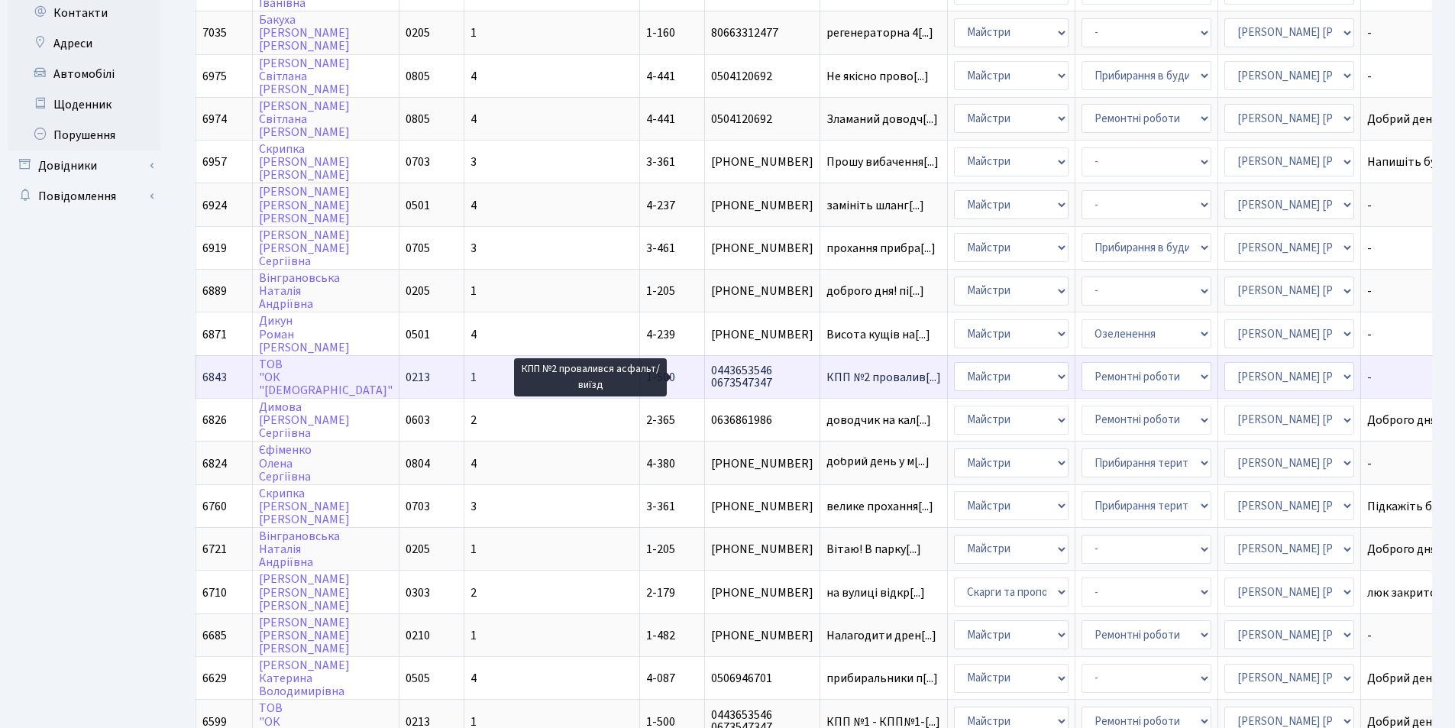 The image size is (1455, 728). Describe the element at coordinates (880, 248) in the screenshot. I see `span: прохання прибра[...]` at that location.